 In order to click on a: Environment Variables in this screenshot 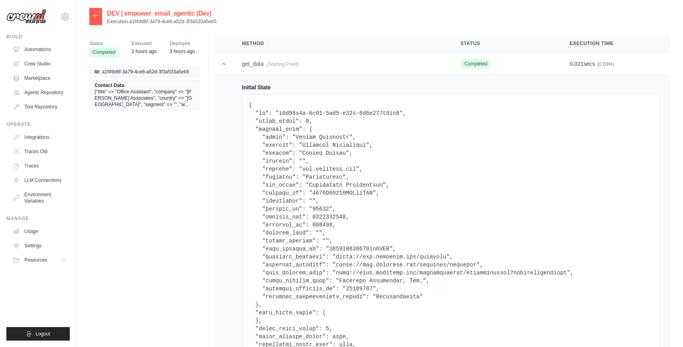, I will do `click(39, 198)`.